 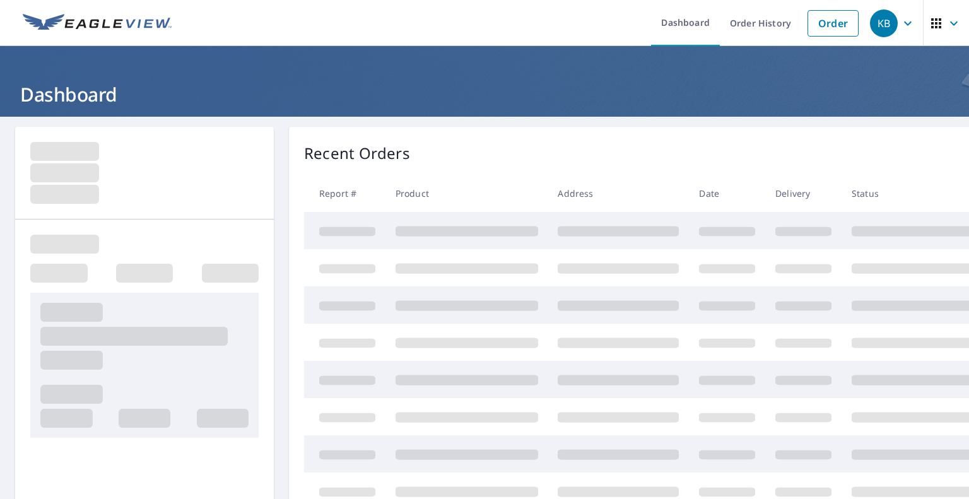 I want to click on p: Recent Orders, so click(x=357, y=153).